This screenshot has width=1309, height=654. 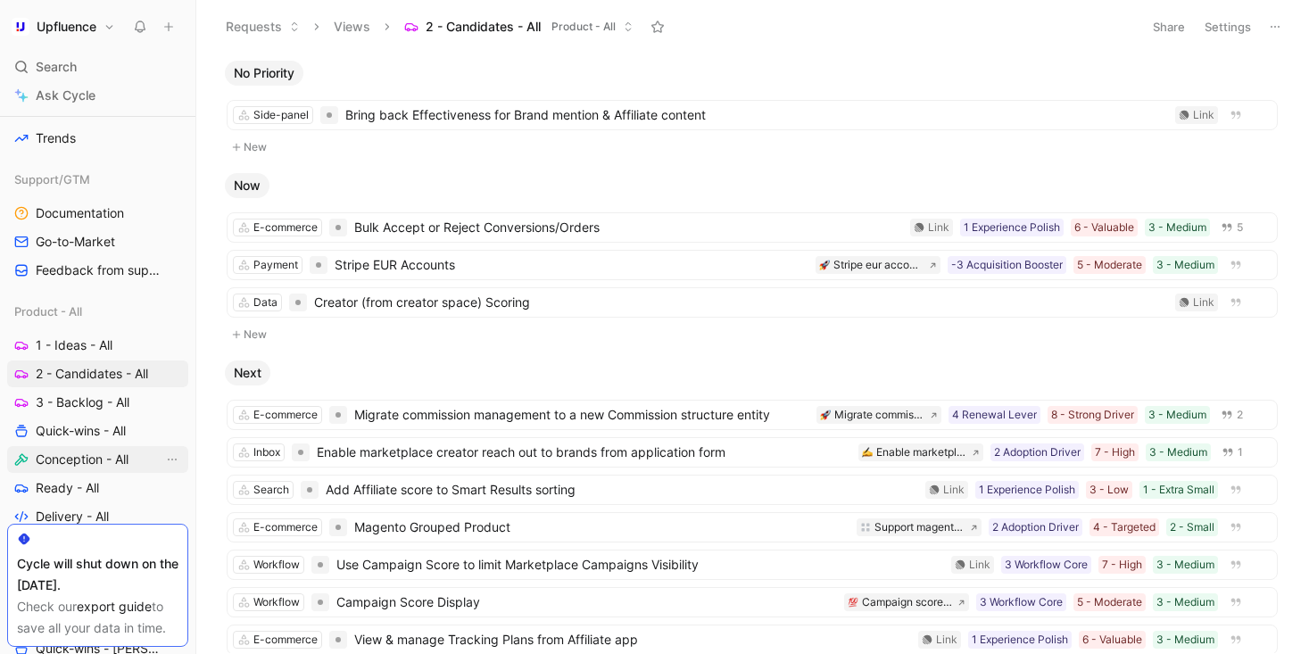 I want to click on a: E-commerceMigrate commission management to a new Commission structure entity3 - Medium8 - Strong ..., so click(x=752, y=415).